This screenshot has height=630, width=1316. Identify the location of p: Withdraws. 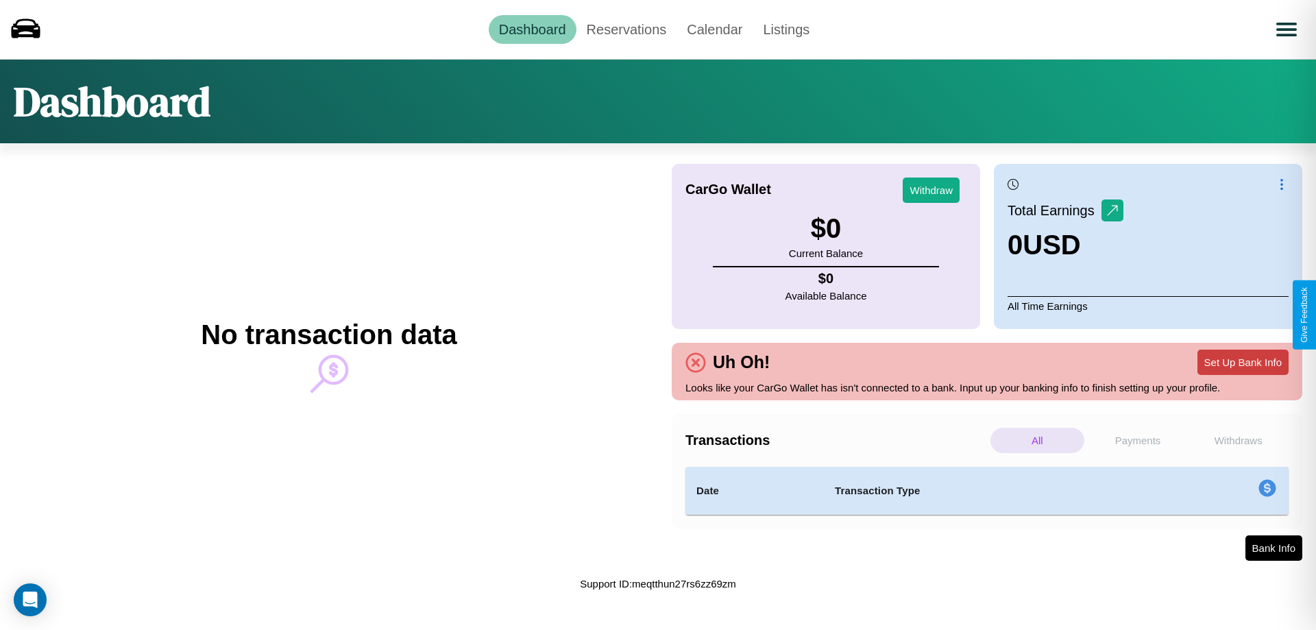
(1238, 440).